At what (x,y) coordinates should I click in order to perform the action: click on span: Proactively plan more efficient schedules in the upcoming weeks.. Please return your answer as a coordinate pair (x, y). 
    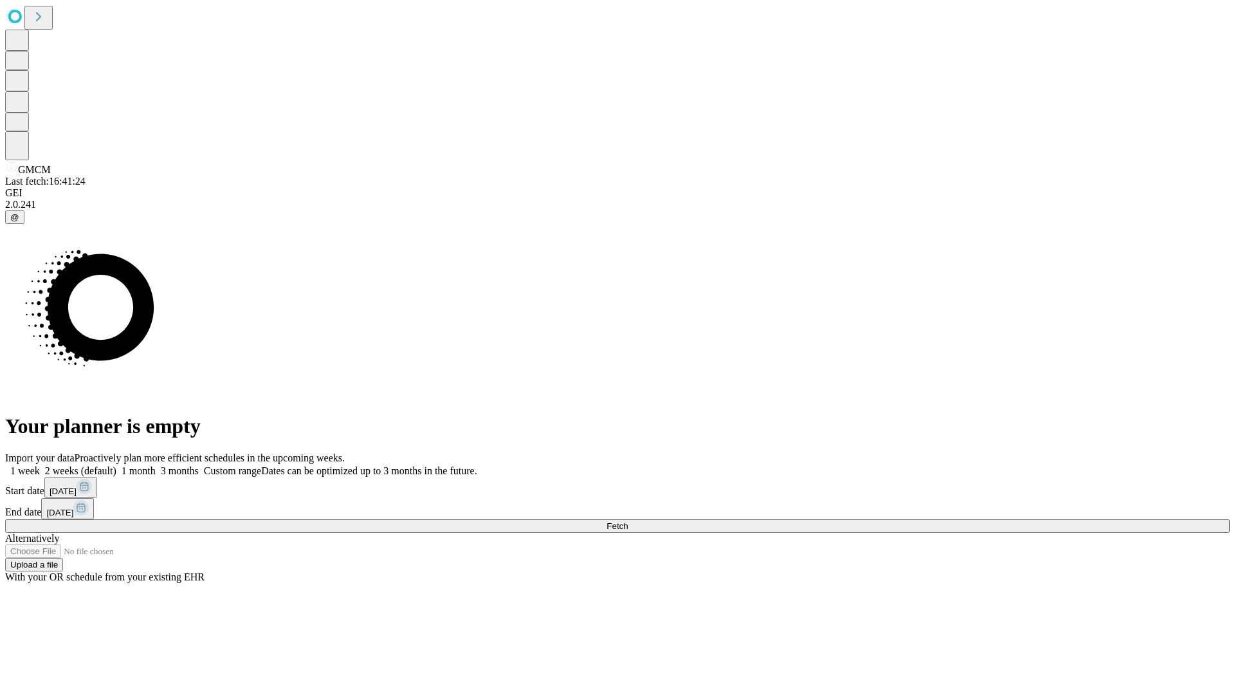
    Looking at the image, I should click on (210, 457).